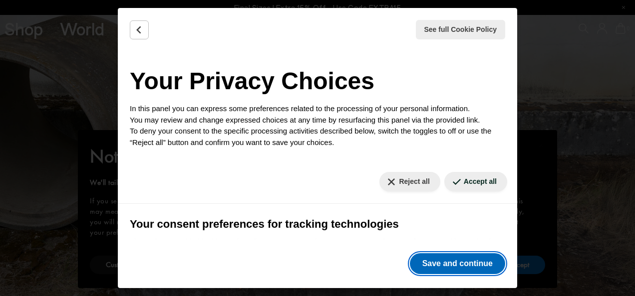  Describe the element at coordinates (461, 29) in the screenshot. I see `span: See full Cookie Policy` at that location.